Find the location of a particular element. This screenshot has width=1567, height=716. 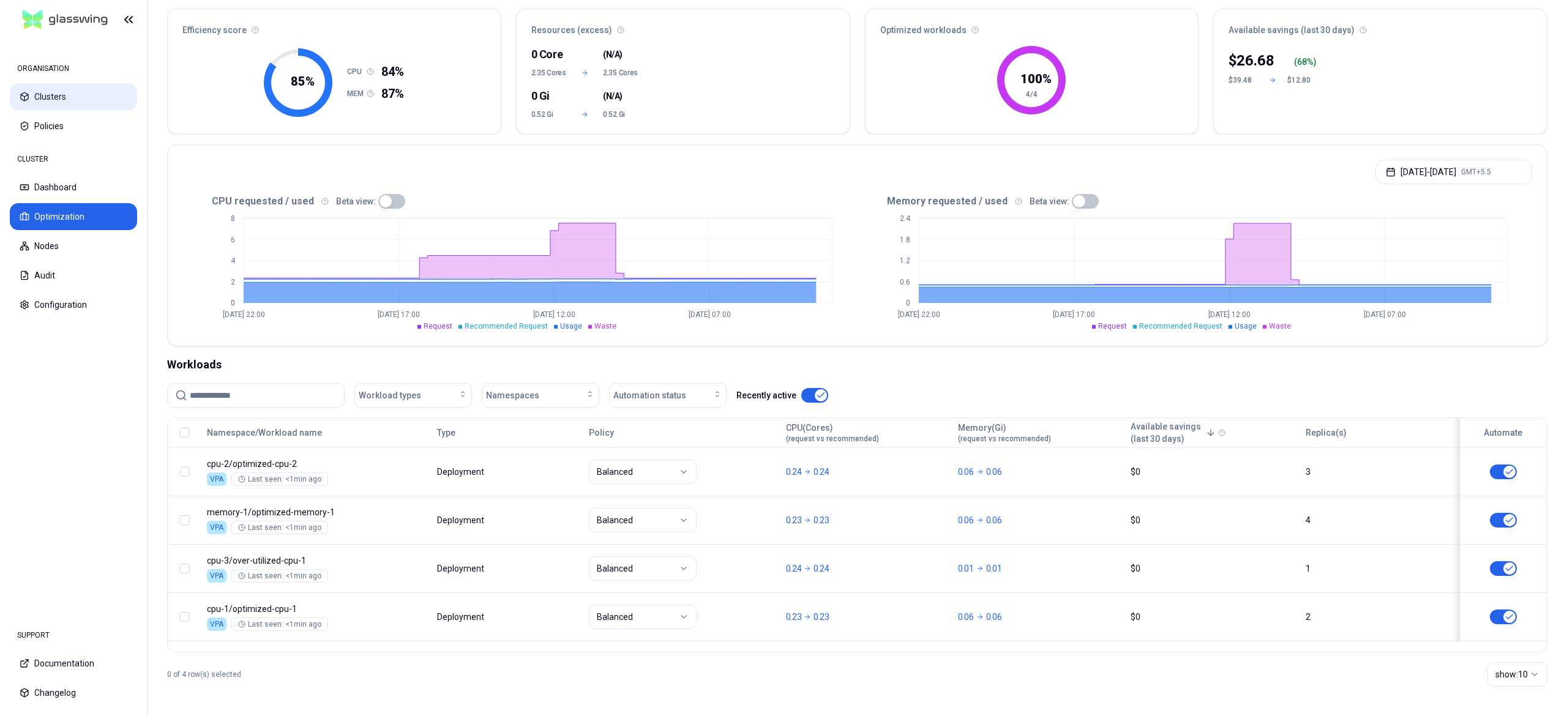

div: Efficiency score is located at coordinates (334, 26).